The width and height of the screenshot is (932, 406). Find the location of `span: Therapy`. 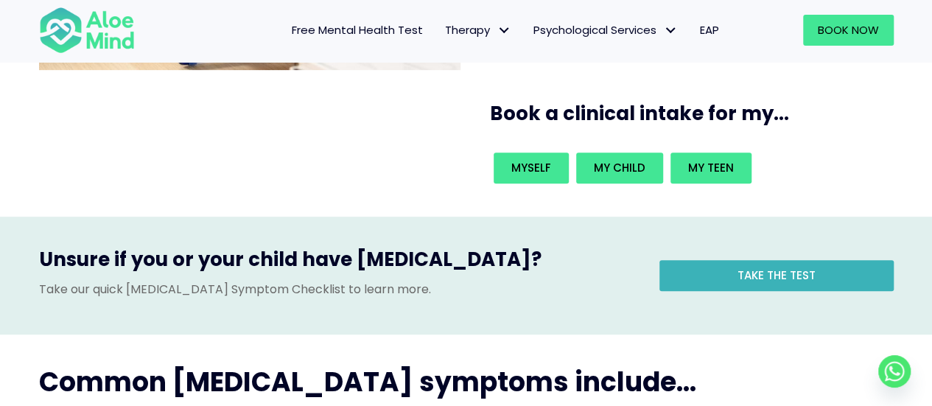

span: Therapy is located at coordinates (478, 29).